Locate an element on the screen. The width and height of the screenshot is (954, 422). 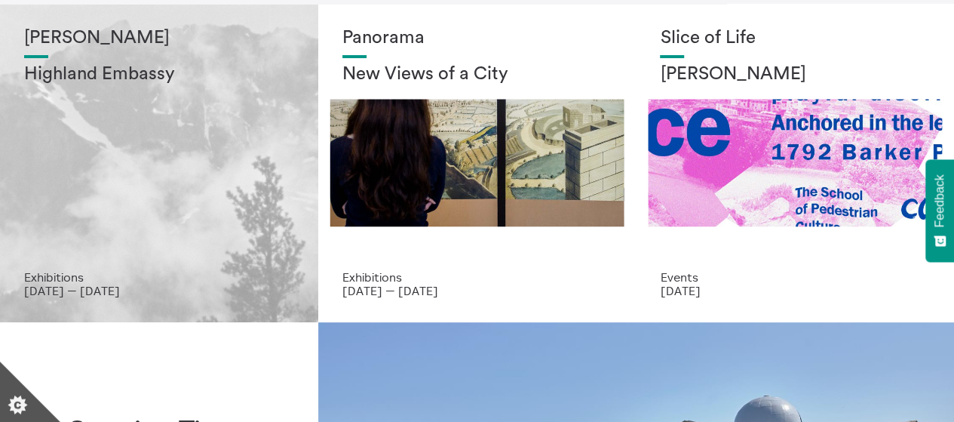
h1: Panorama is located at coordinates (477, 38).